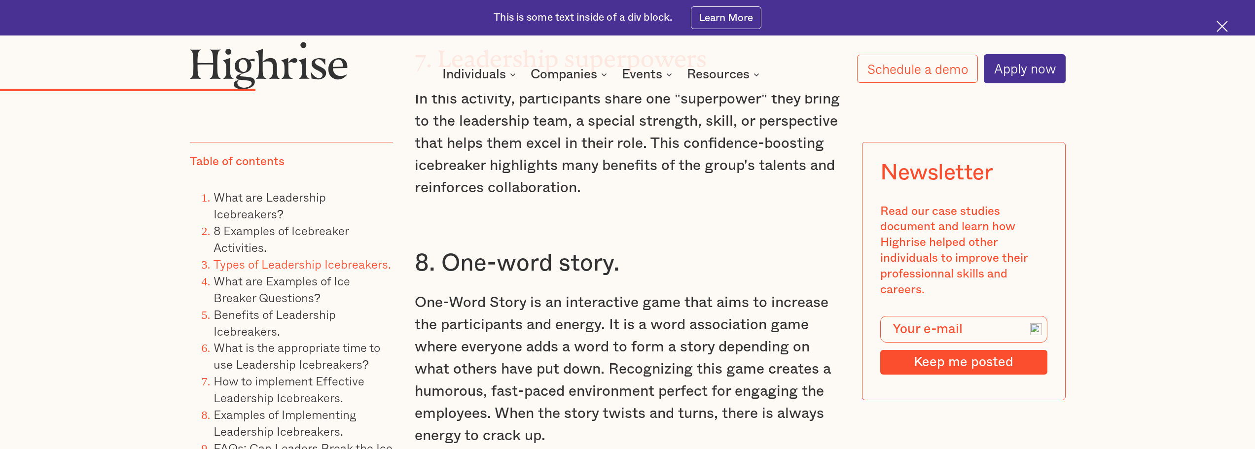  I want to click on a: Schedule a demo, so click(917, 69).